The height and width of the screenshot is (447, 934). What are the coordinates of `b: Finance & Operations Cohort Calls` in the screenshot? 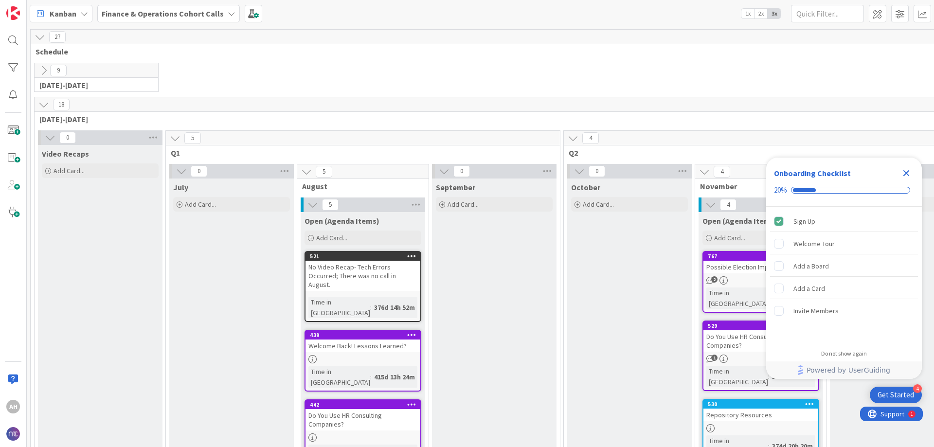 It's located at (163, 14).